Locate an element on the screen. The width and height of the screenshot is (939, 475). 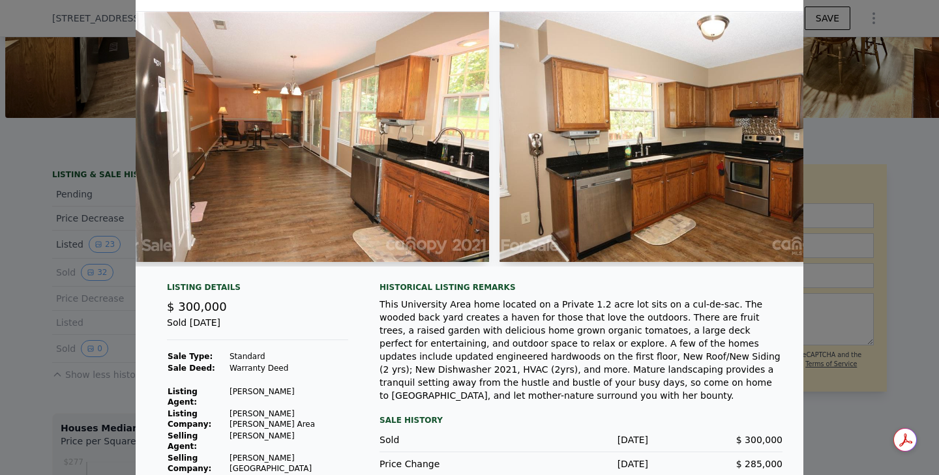
div: This University Area home located on a Private 1.2 acre lot sits on a cul-de-sac. The wooded back... is located at coordinates (581, 350).